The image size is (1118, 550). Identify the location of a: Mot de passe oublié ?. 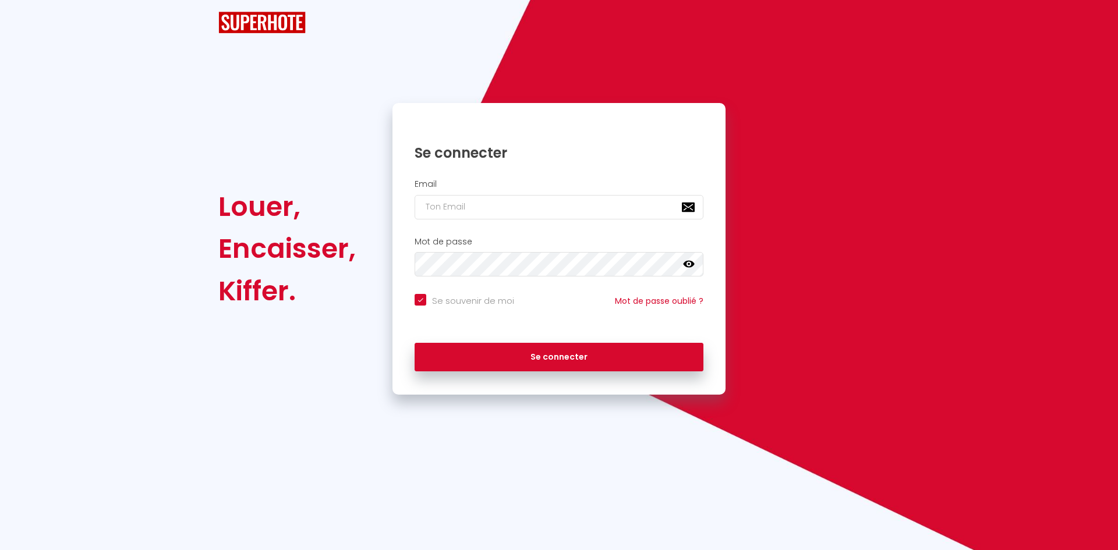
(659, 301).